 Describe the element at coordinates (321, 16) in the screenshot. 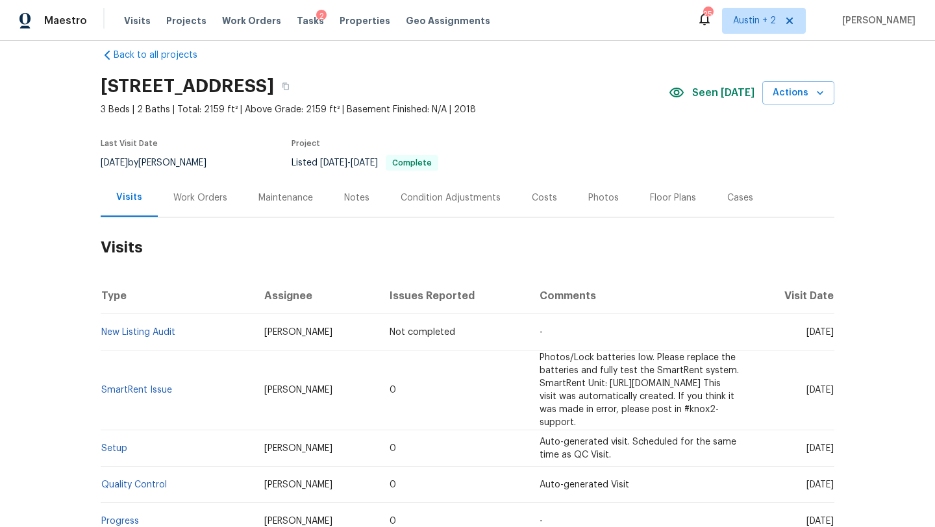

I see `div: 2` at that location.